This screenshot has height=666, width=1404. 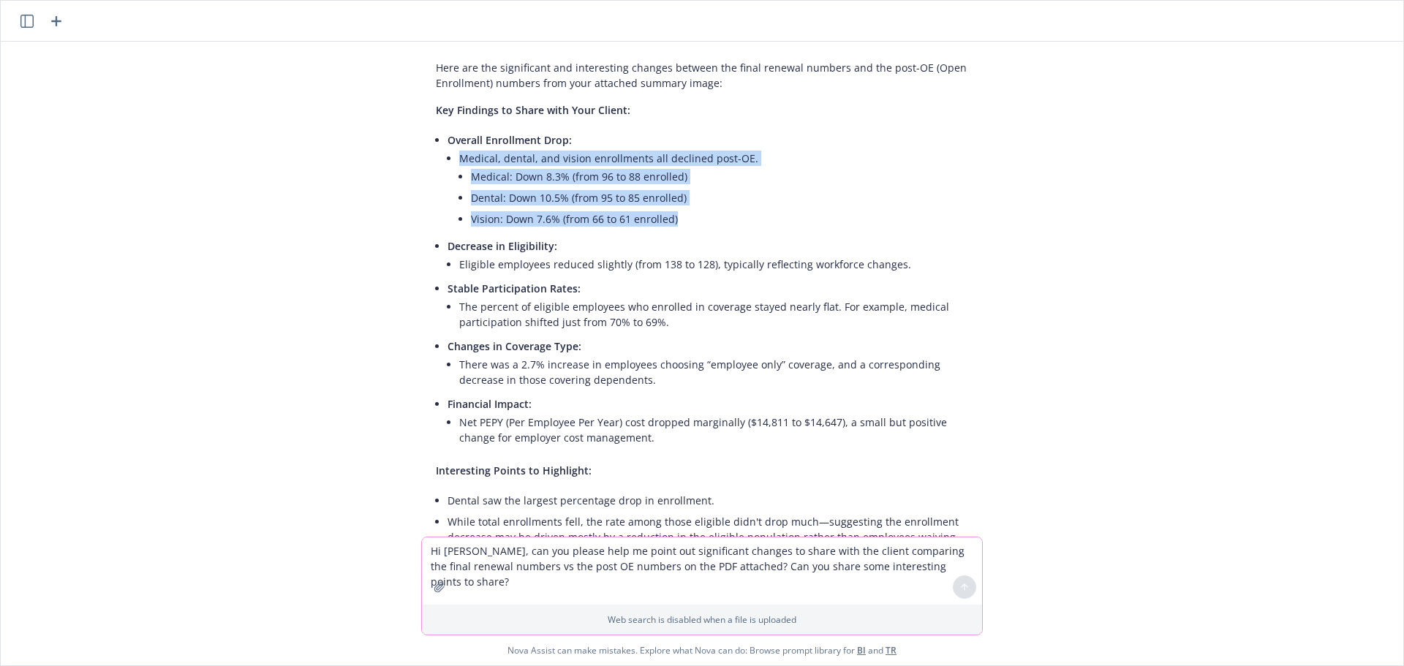 What do you see at coordinates (702, 75) in the screenshot?
I see `p: Here are the significant and interesting changes between the final renewal numbers and the post-O...` at bounding box center [702, 75].